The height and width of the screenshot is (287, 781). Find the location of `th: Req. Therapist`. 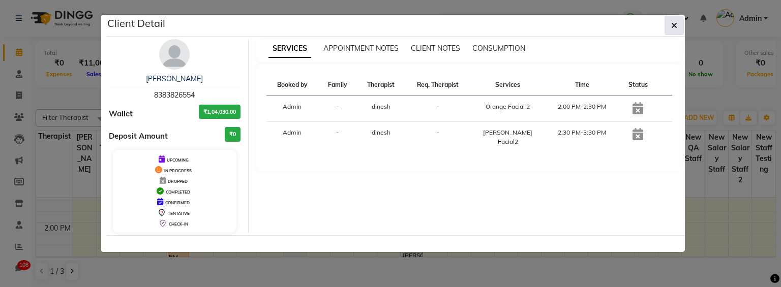

th: Req. Therapist is located at coordinates (438, 85).